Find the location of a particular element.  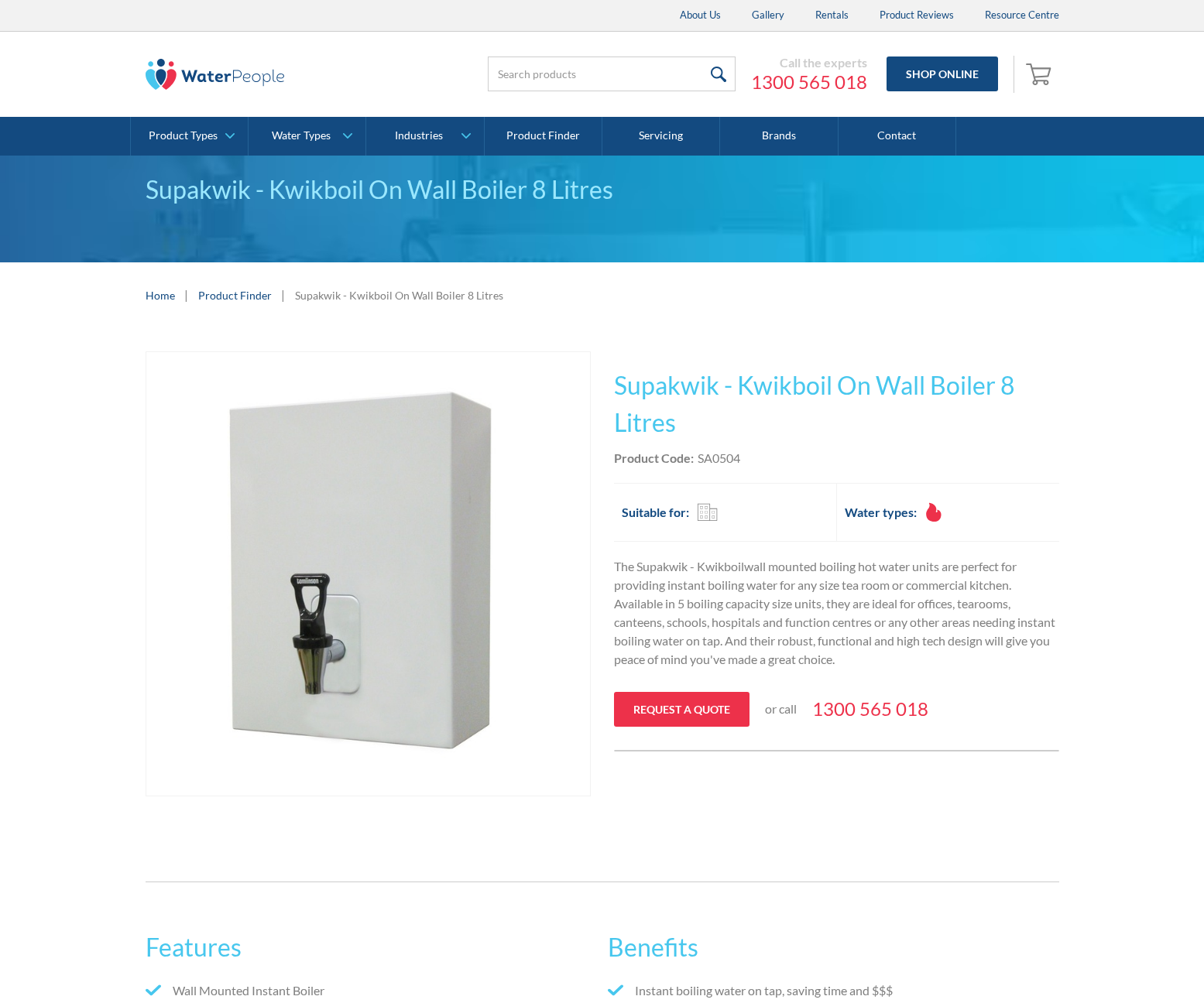

a: Water Types is located at coordinates (307, 136).